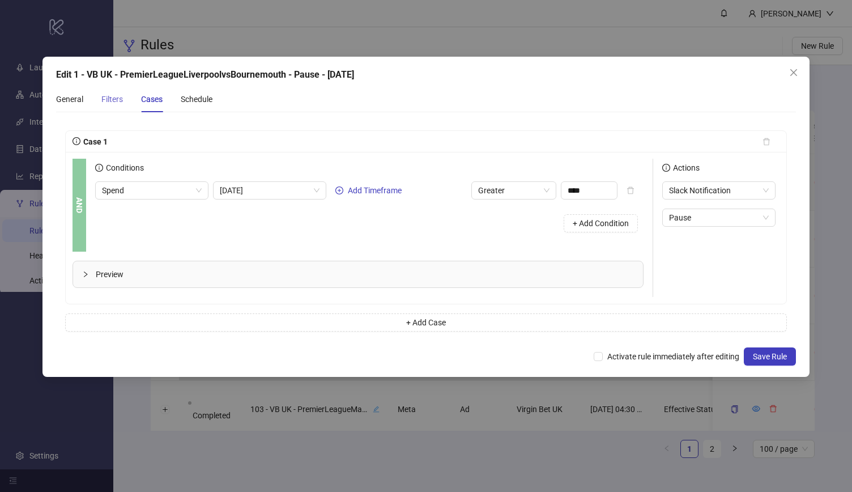 This screenshot has height=492, width=852. I want to click on span: Case 1, so click(94, 142).